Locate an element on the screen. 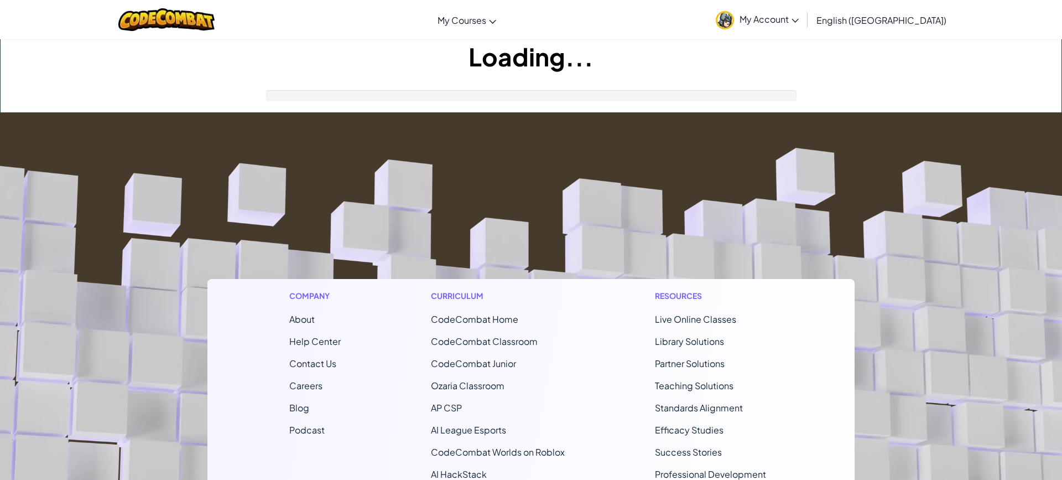 The image size is (1062, 480). a: AP CSP is located at coordinates (446, 407).